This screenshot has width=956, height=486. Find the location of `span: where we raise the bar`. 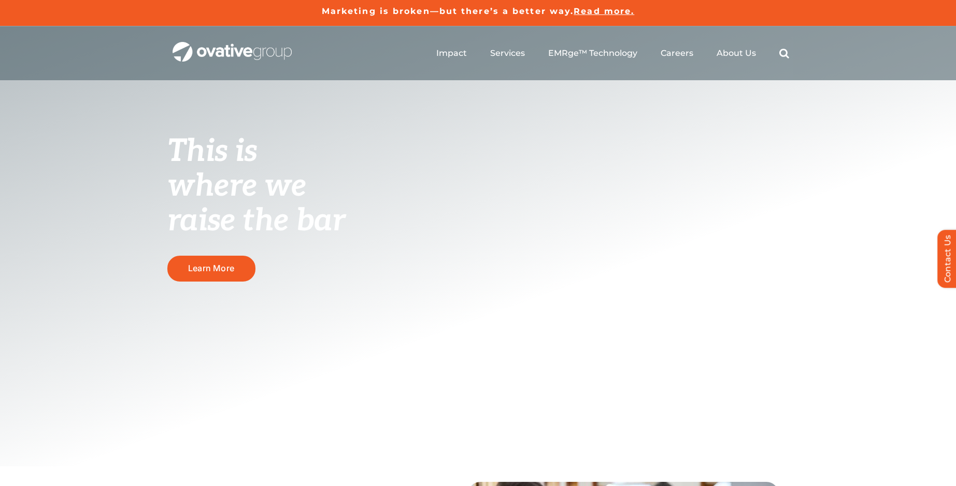

span: where we raise the bar is located at coordinates (256, 204).